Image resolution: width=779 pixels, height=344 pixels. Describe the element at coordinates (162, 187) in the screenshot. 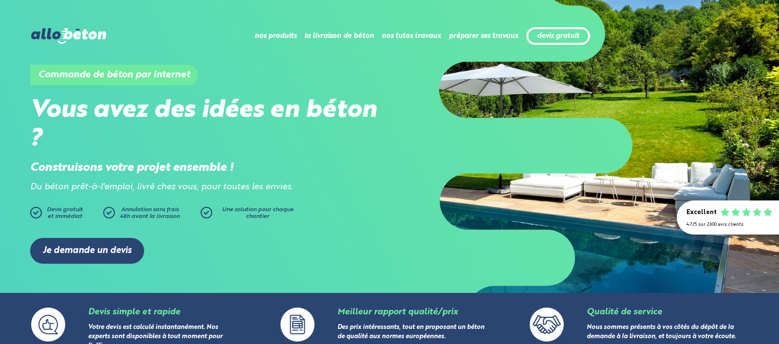

I see `i: Du béton prêt-à-l'emploi, livré chez vous, pour toutes les envies.` at that location.